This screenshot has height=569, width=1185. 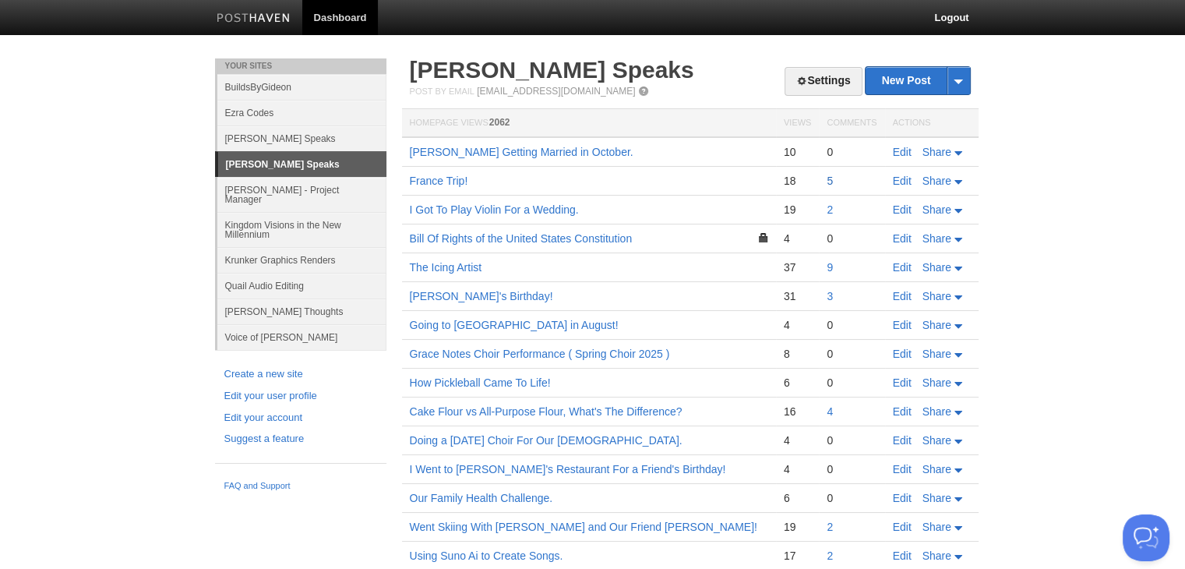 I want to click on div: 8, so click(x=797, y=354).